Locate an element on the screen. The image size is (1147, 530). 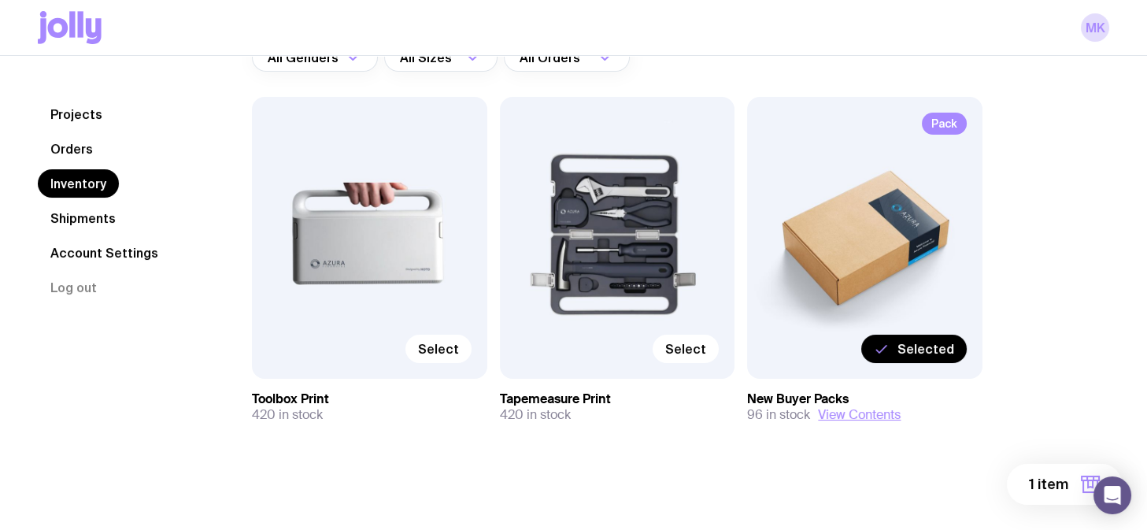
span: Selected is located at coordinates (925, 349).